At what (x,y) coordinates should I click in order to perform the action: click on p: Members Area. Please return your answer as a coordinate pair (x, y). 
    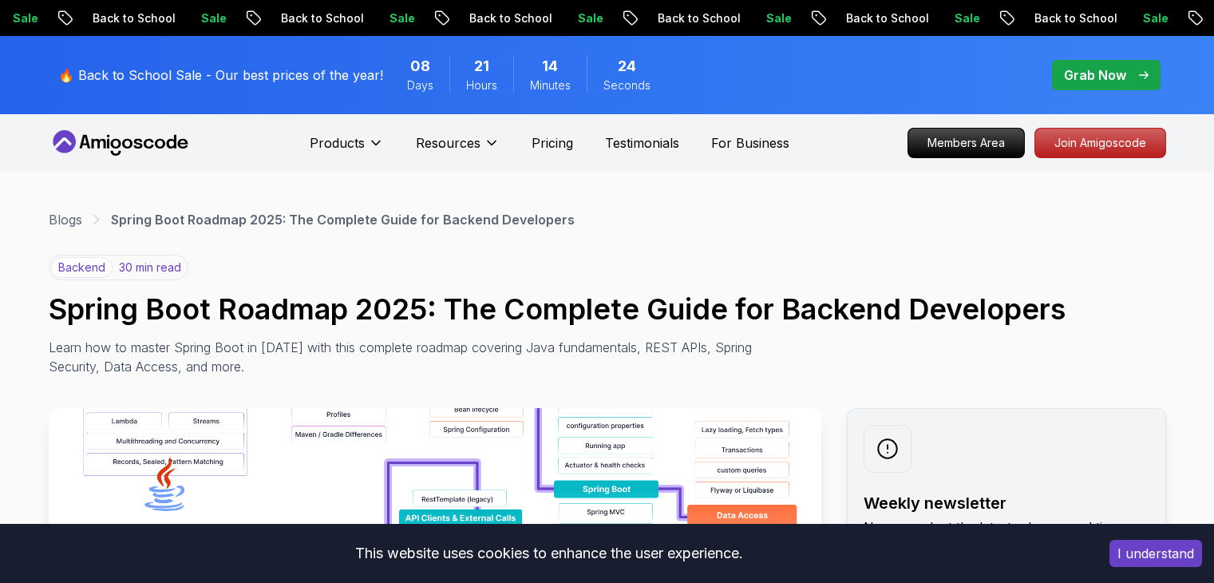
    Looking at the image, I should click on (966, 143).